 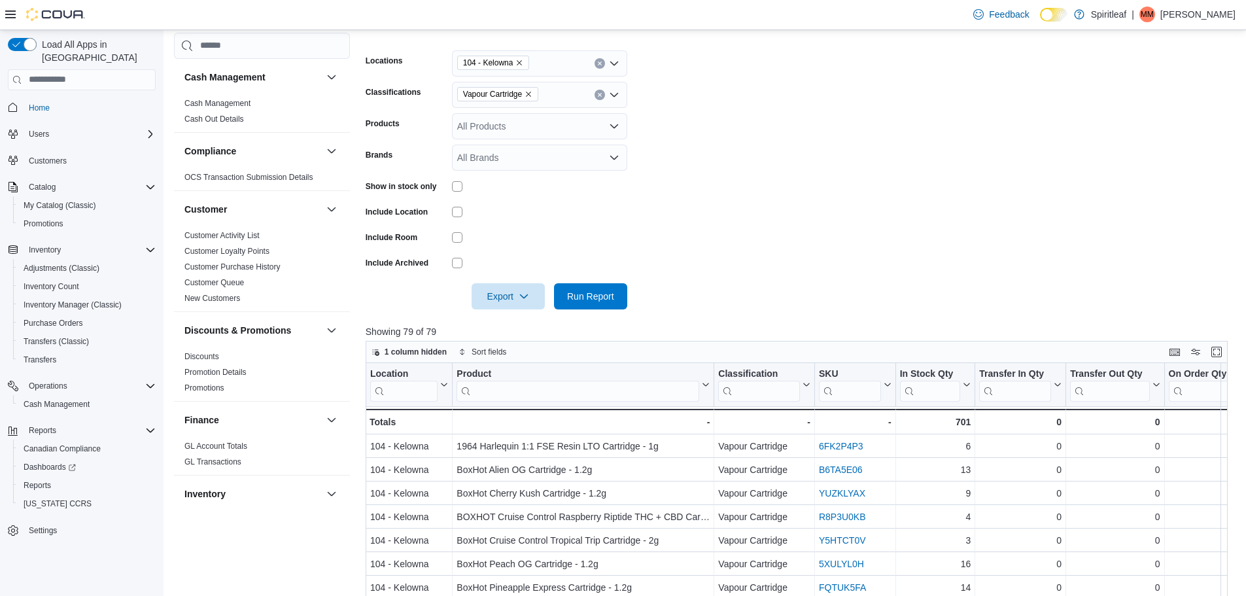 I want to click on button: 1 column hidden, so click(x=409, y=352).